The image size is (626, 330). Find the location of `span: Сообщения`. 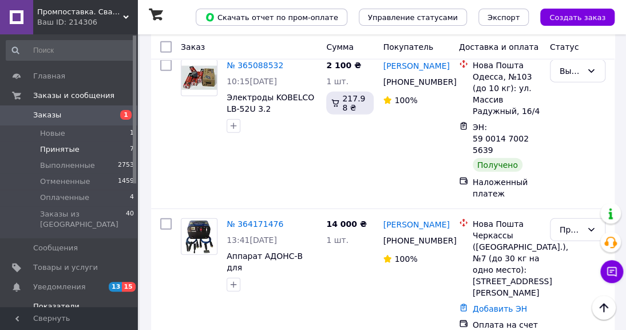

span: Сообщения is located at coordinates (56, 248).